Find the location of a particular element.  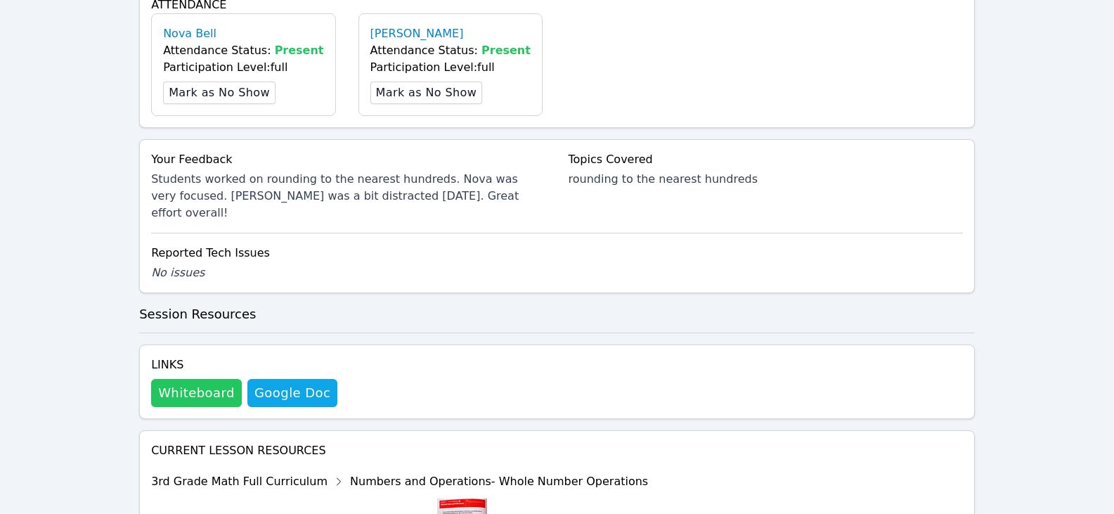

div: 3rd Grade Math Full Curriculum Numbers and Operations- Whole Number Operations is located at coordinates (399, 481).